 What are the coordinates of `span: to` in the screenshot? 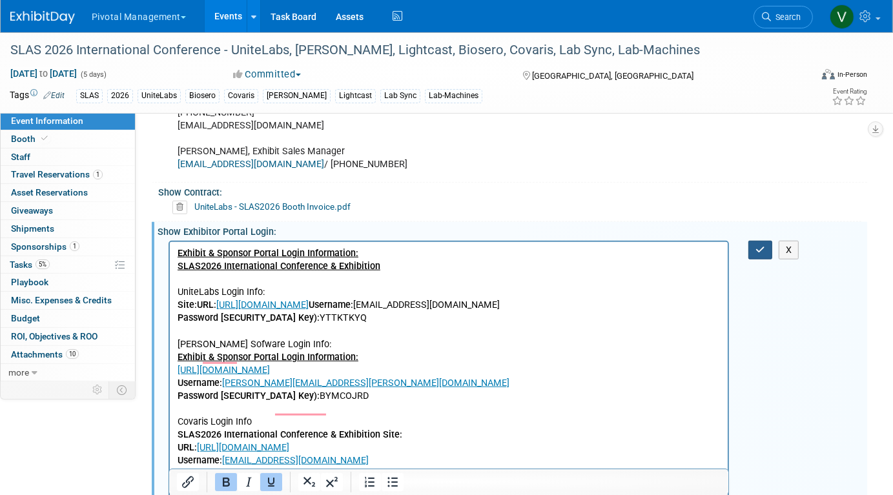 It's located at (43, 74).